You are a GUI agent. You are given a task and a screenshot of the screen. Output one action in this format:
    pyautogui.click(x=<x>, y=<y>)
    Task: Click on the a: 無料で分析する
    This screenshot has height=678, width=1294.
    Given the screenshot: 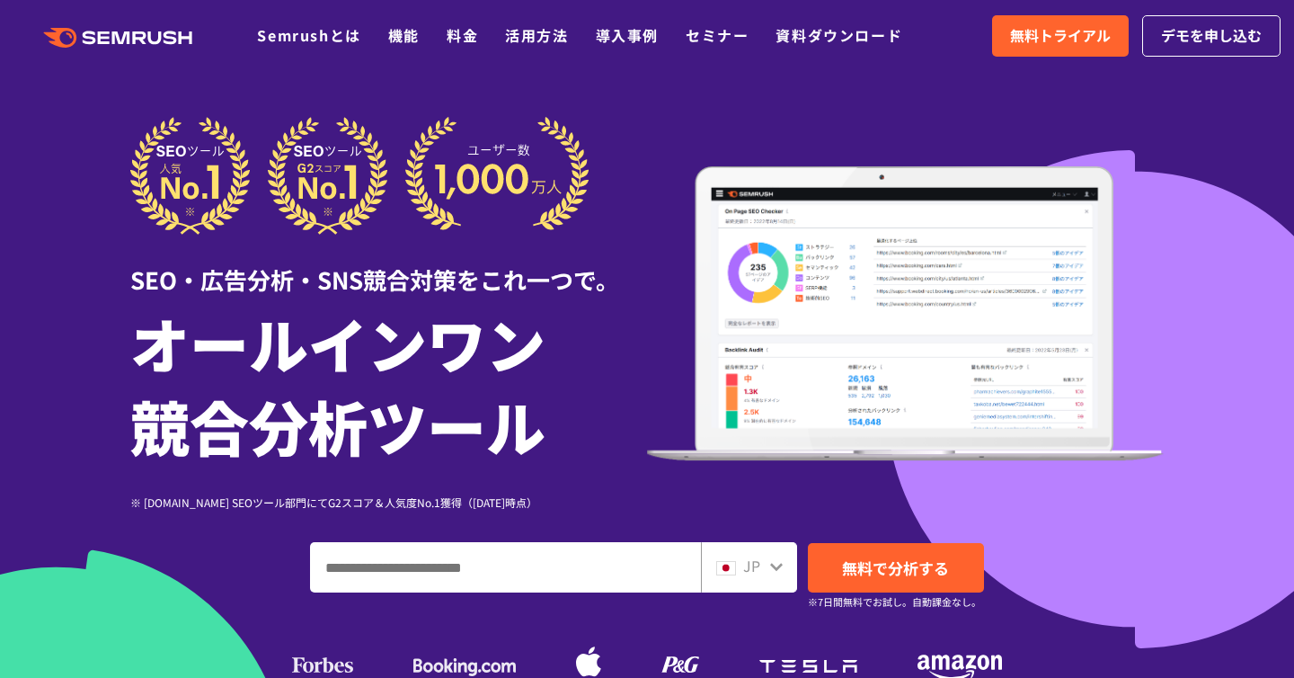 What is the action you would take?
    pyautogui.click(x=896, y=567)
    